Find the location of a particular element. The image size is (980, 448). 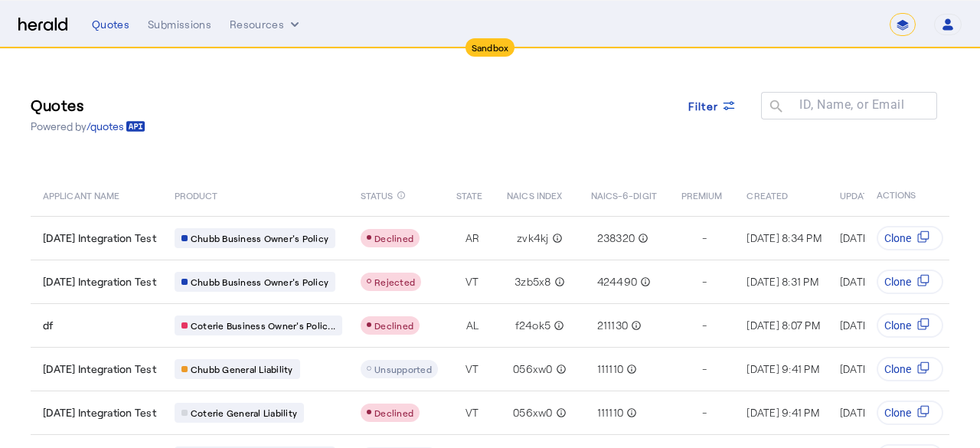

span: Unsupported is located at coordinates (403, 369).